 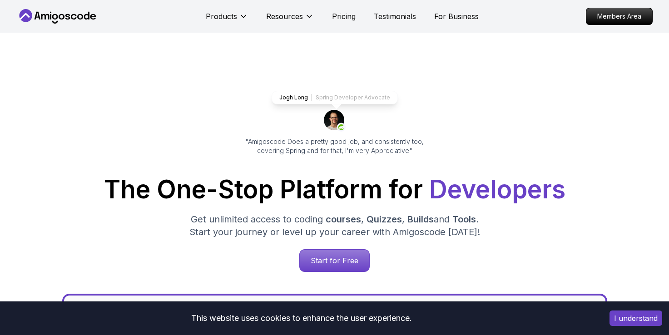 What do you see at coordinates (497, 189) in the screenshot?
I see `span: Developers` at bounding box center [497, 189].